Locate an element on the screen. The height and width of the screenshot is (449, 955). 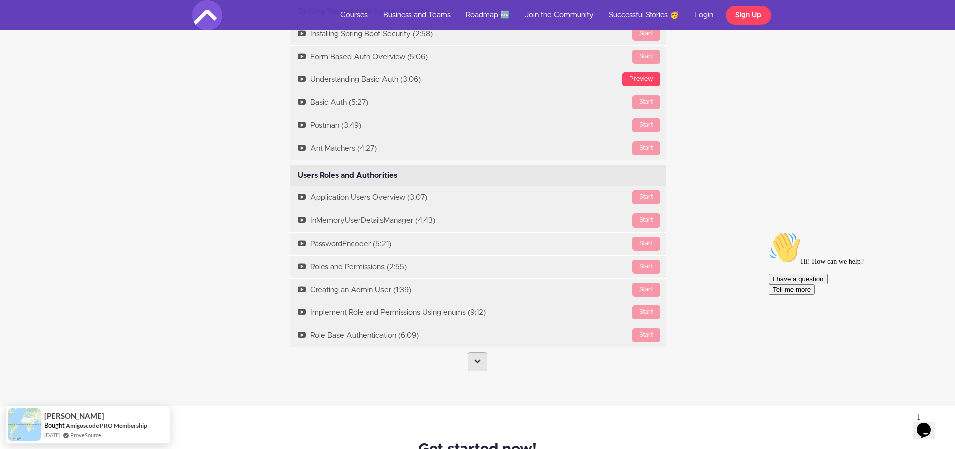
span: 1 is located at coordinates (6, 8).